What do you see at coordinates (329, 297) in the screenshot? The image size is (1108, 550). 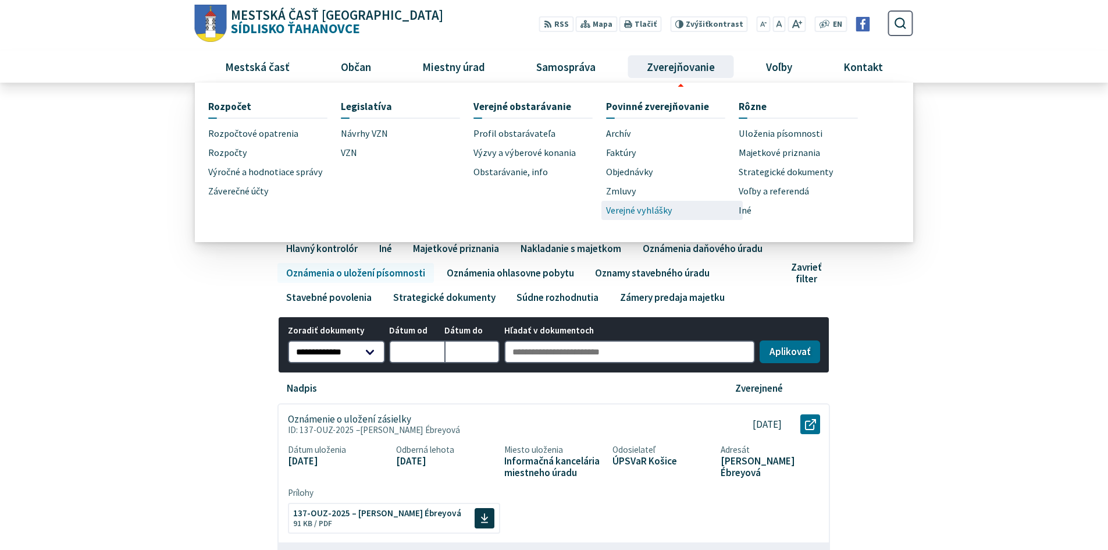 I see `a: Stavebné povolenia` at bounding box center [329, 297].